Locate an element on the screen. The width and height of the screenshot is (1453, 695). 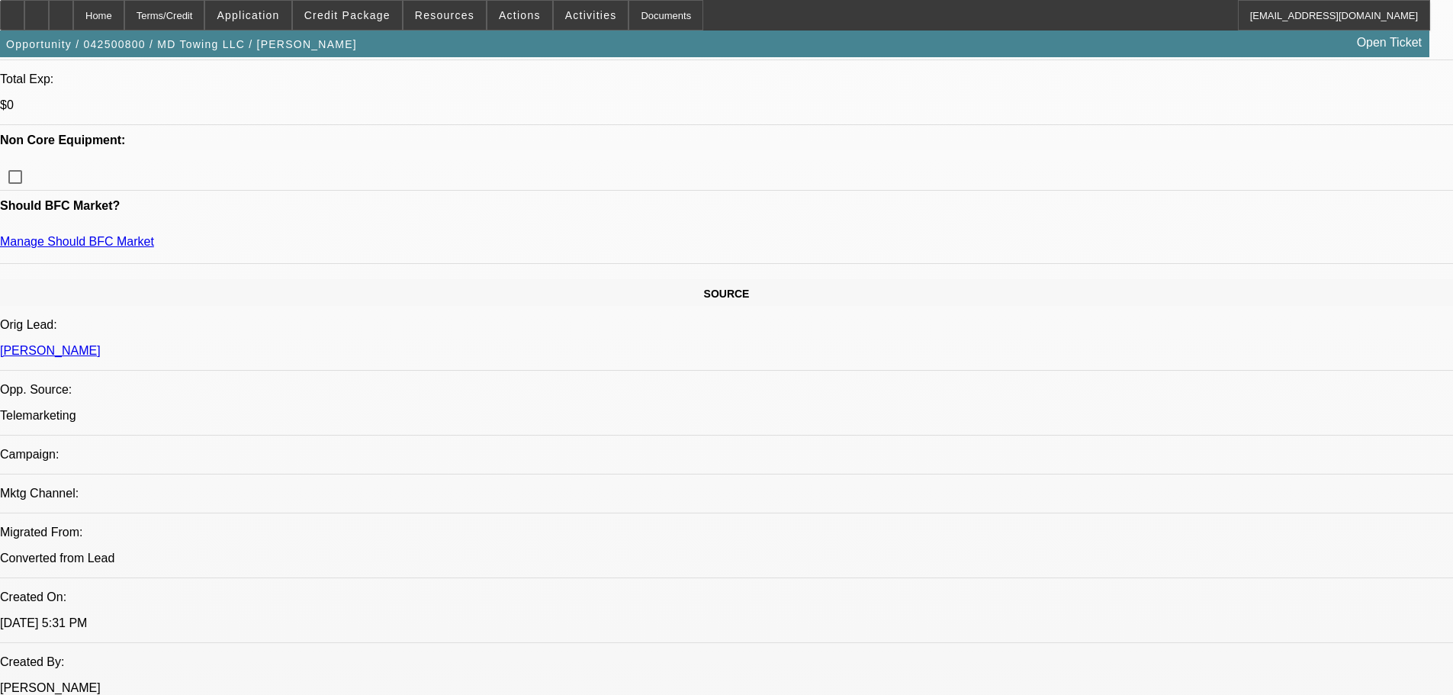
span: SOURCE is located at coordinates (727, 294).